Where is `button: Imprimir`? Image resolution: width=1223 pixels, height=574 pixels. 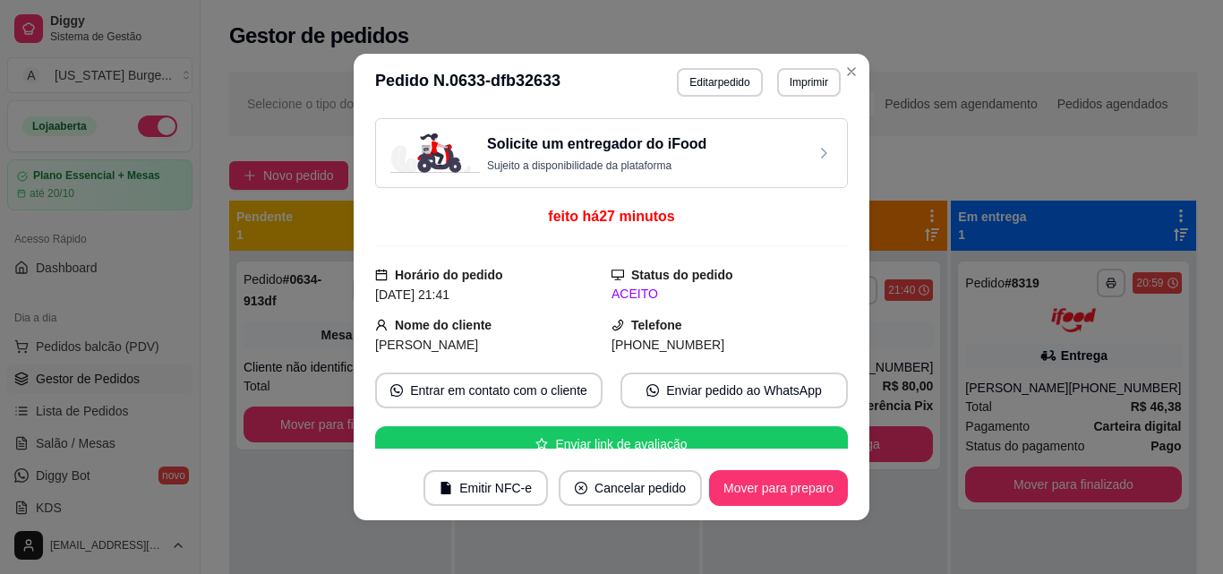
button: Imprimir is located at coordinates (808, 82).